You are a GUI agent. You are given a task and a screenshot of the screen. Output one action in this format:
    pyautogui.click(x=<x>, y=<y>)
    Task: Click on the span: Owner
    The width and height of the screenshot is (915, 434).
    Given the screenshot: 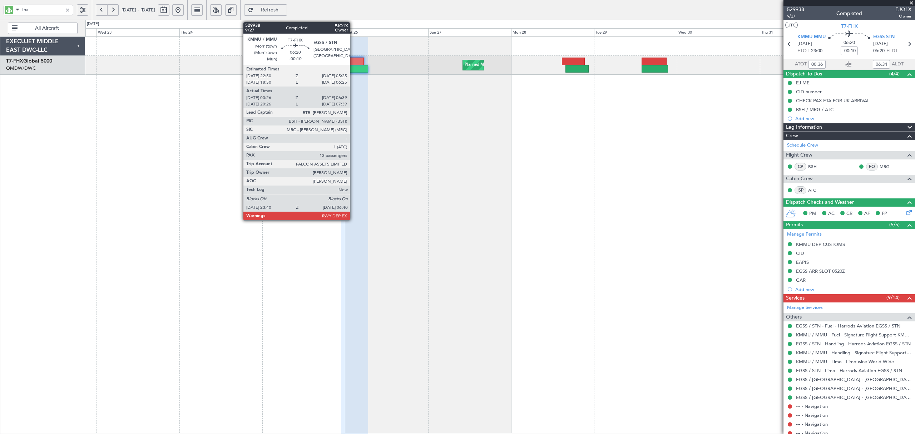 What is the action you would take?
    pyautogui.click(x=904, y=16)
    